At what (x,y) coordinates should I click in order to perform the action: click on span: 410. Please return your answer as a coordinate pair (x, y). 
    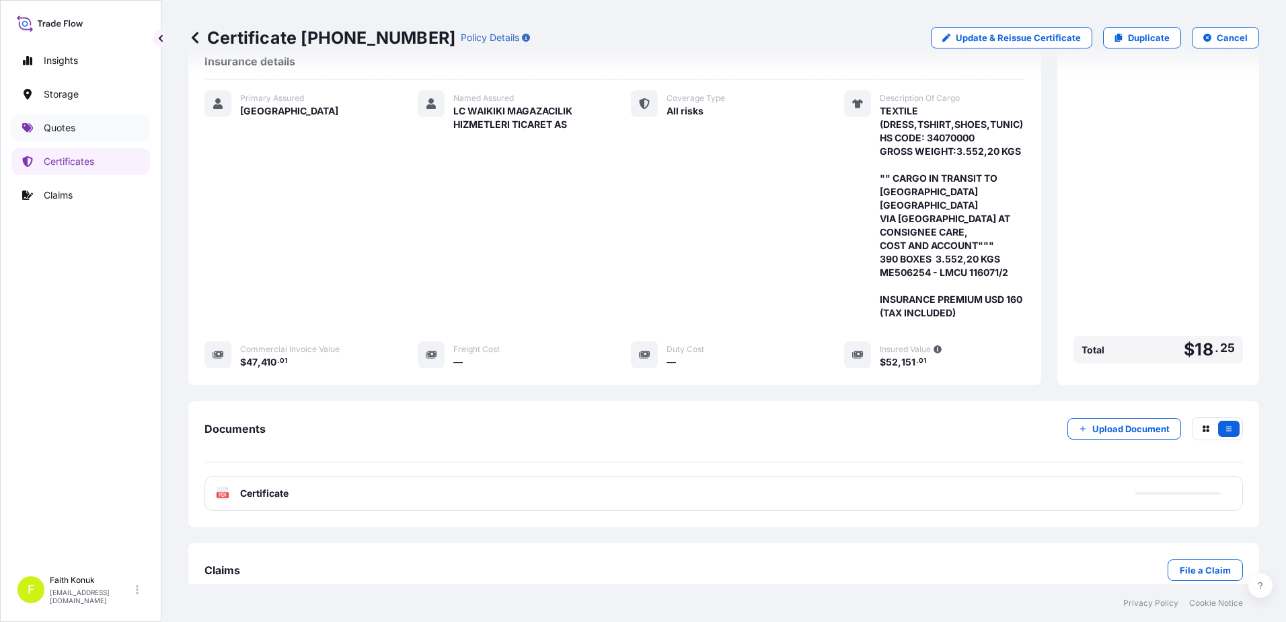
    Looking at the image, I should click on (268, 362).